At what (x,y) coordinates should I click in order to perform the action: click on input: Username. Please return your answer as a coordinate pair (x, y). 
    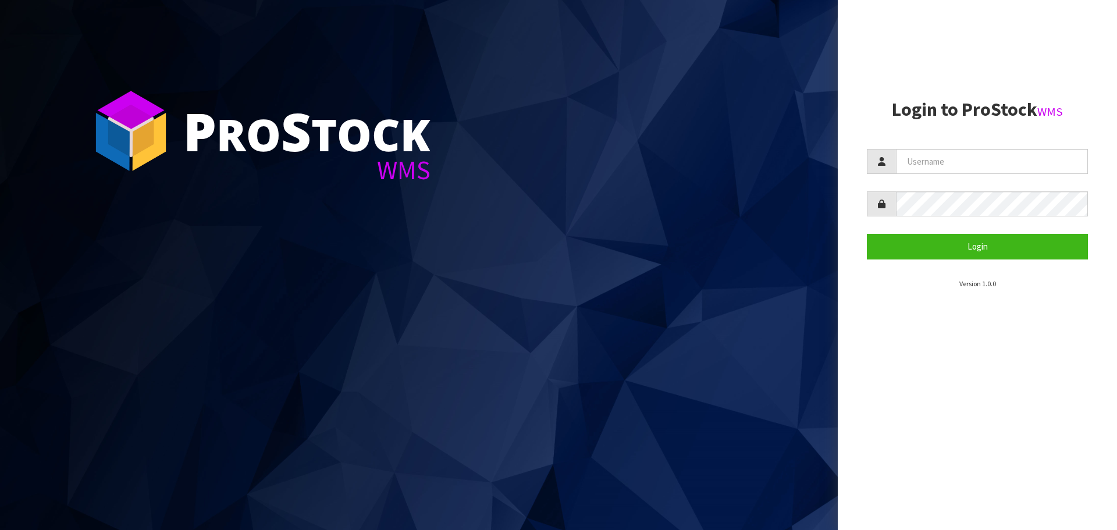
    Looking at the image, I should click on (992, 161).